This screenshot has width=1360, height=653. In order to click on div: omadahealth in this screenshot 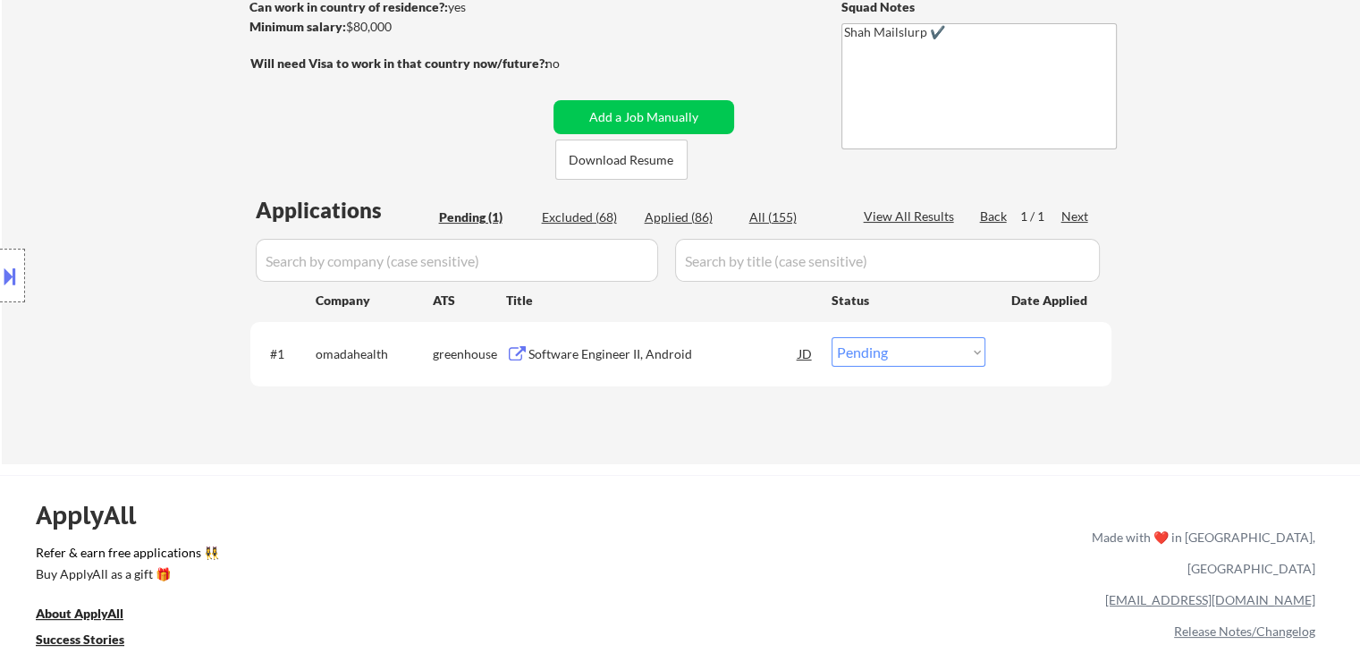, I will do `click(374, 354)`.